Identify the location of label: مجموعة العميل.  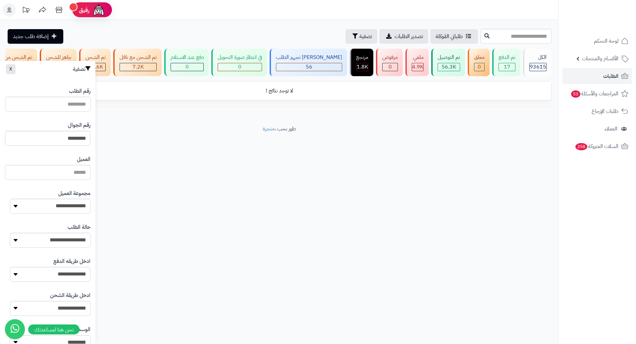
(74, 194).